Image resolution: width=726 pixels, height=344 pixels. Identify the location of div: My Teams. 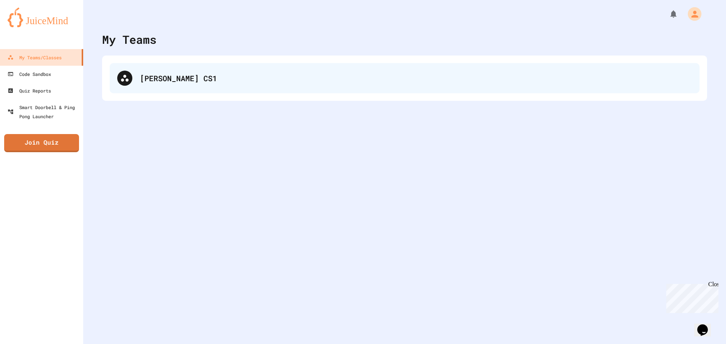
(129, 39).